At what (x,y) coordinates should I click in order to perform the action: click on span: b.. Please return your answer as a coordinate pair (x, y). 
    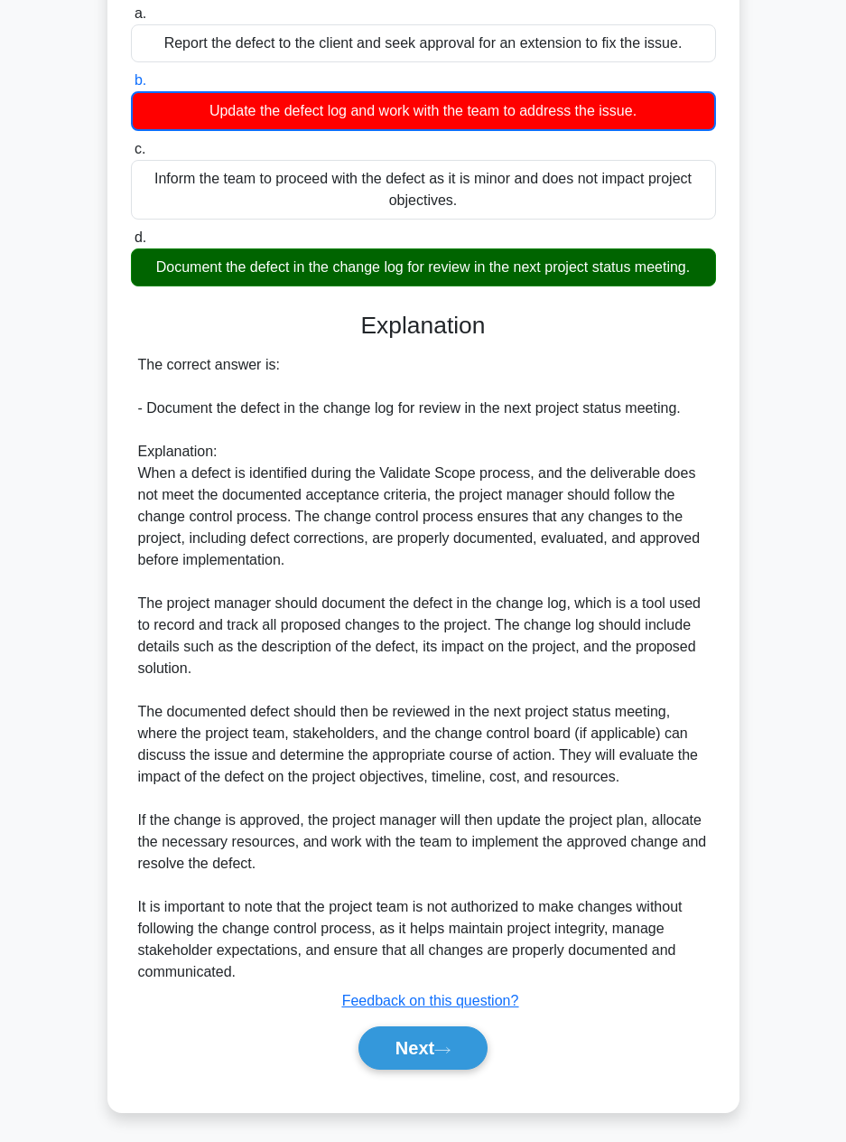
    Looking at the image, I should click on (140, 79).